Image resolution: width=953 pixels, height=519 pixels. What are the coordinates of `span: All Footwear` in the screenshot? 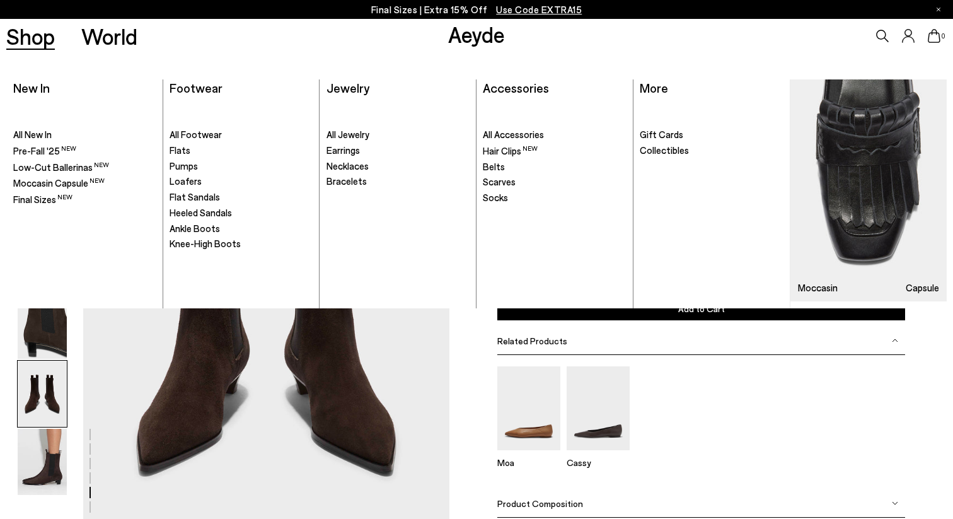 It's located at (195, 134).